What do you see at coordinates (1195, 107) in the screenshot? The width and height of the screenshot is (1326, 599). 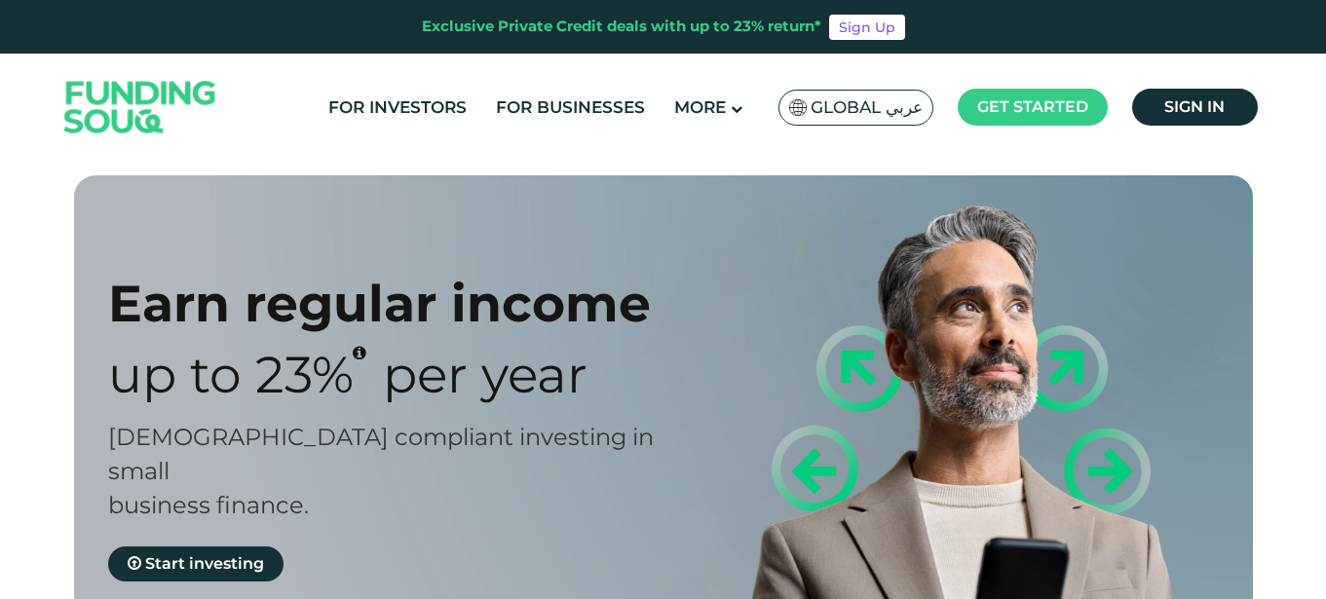 I see `a: Sign in` at bounding box center [1195, 107].